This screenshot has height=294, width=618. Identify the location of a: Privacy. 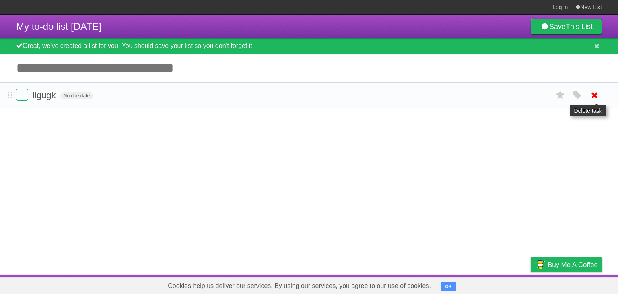
(530, 284).